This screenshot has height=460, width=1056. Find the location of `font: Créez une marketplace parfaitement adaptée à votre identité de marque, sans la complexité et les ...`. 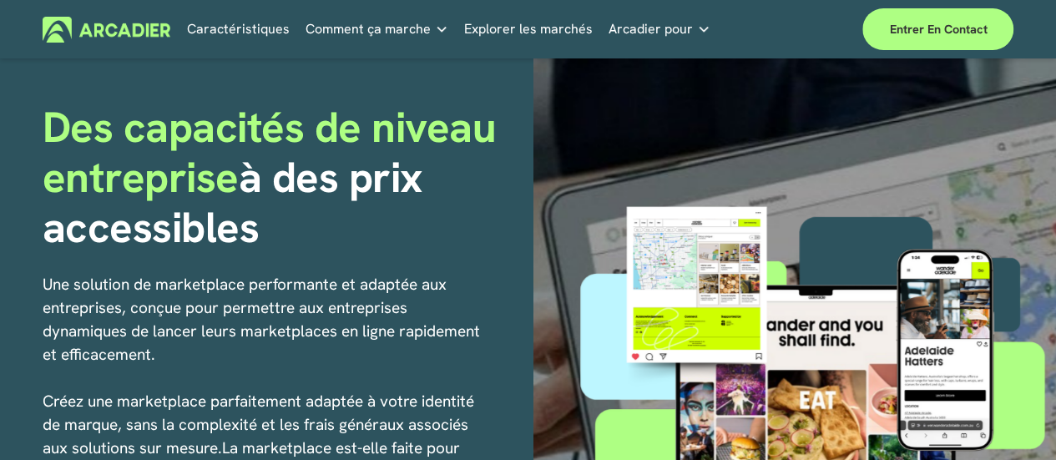

font: Créez une marketplace parfaitement adaptée à votre identité de marque, sans la complexité et les ... is located at coordinates (260, 424).